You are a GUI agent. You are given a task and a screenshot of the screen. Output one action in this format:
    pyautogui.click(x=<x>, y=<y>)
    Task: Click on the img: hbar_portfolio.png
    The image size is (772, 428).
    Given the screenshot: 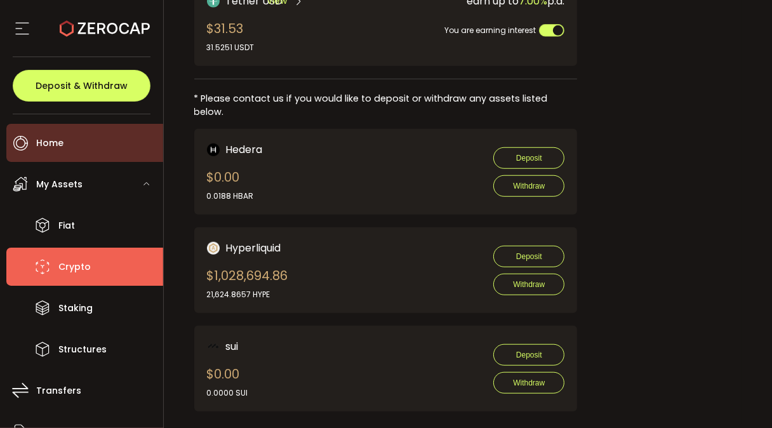 What is the action you would take?
    pyautogui.click(x=213, y=150)
    